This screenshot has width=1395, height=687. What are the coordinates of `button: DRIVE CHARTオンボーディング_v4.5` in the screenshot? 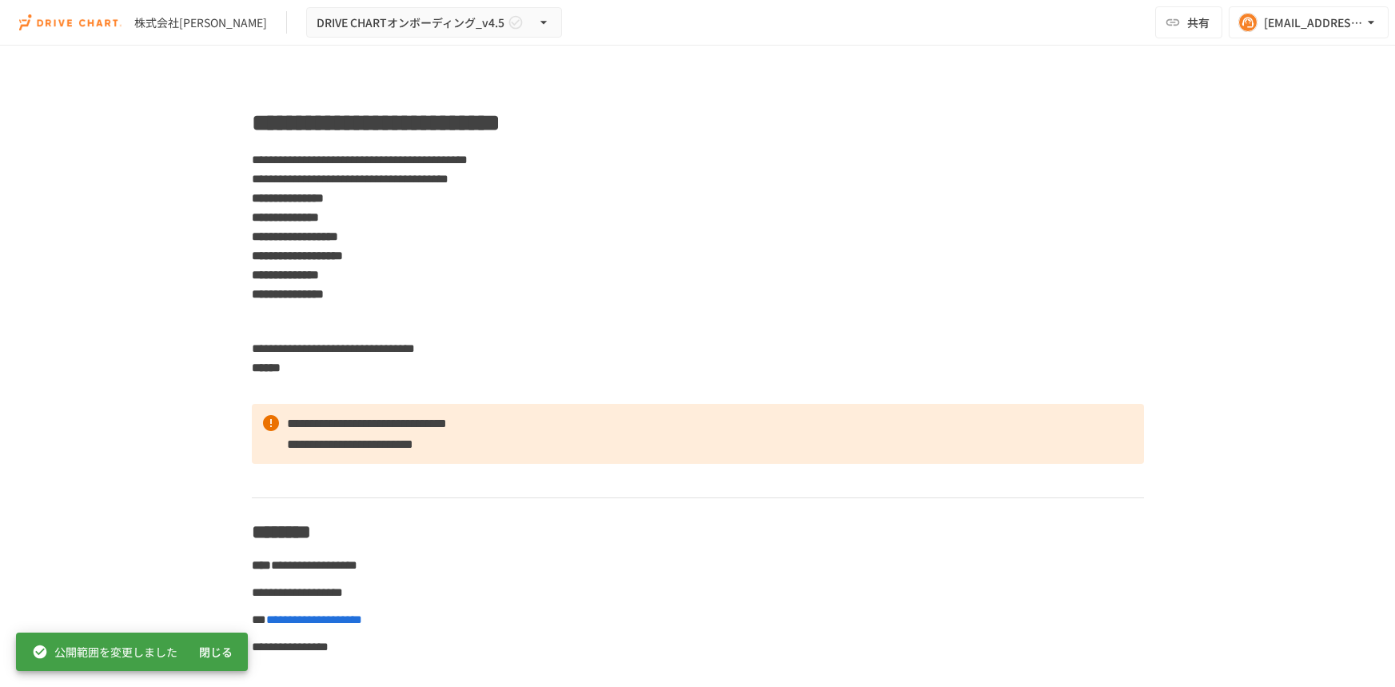 It's located at (434, 22).